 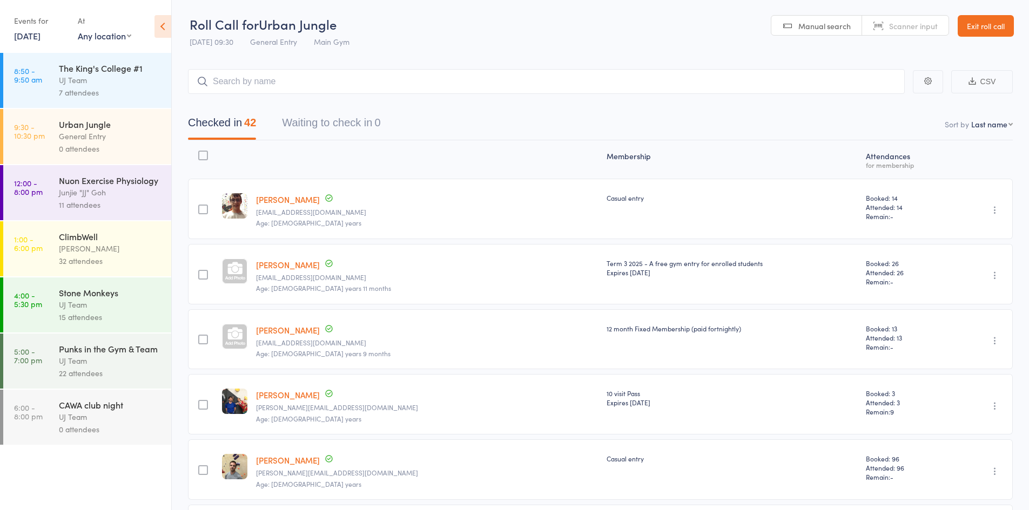 What do you see at coordinates (41, 21) in the screenshot?
I see `div: Events for` at bounding box center [41, 21].